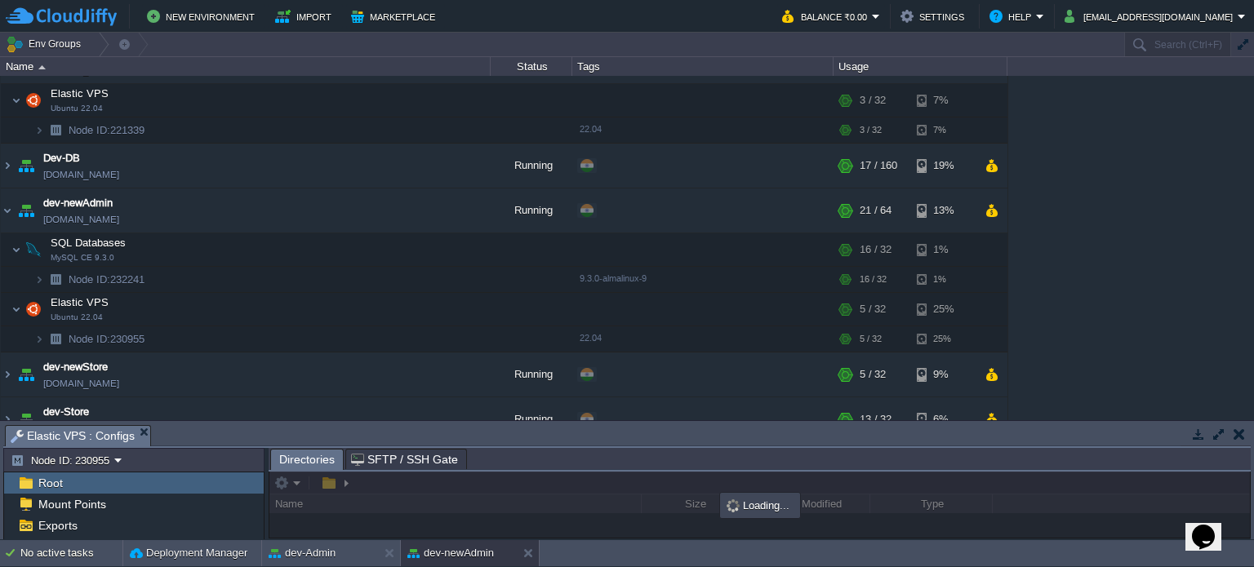 This screenshot has height=567, width=1254. What do you see at coordinates (531, 66) in the screenshot?
I see `div: Status` at bounding box center [531, 66].